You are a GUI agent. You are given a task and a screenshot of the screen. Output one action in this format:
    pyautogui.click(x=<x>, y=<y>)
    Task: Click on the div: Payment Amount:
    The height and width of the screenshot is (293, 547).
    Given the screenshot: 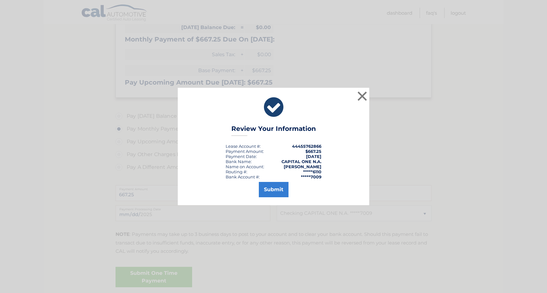 What is the action you would take?
    pyautogui.click(x=245, y=151)
    